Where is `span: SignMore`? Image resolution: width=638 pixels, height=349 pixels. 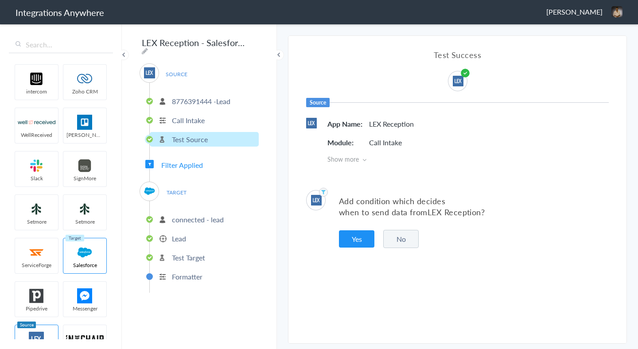
span: SignMore is located at coordinates (85, 178).